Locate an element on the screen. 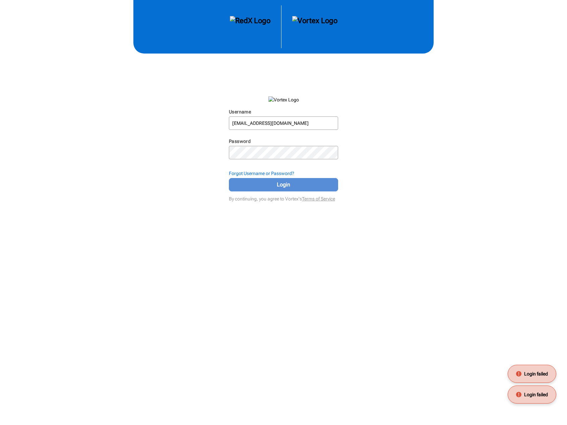  img: RedX Logo is located at coordinates (250, 27).